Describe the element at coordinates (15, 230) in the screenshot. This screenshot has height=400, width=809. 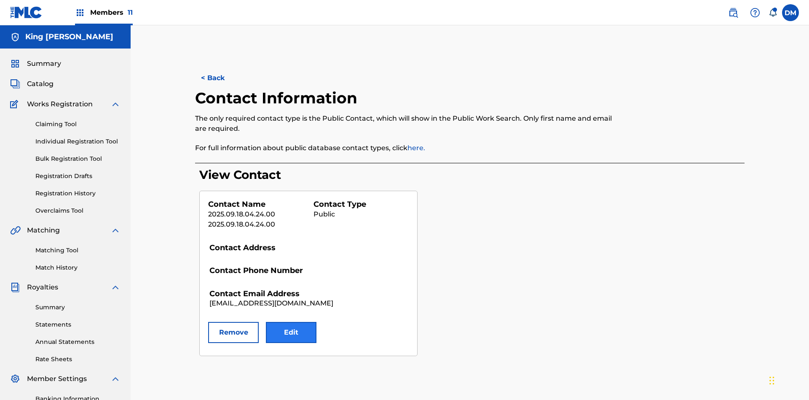
I see `img: Matching` at that location.